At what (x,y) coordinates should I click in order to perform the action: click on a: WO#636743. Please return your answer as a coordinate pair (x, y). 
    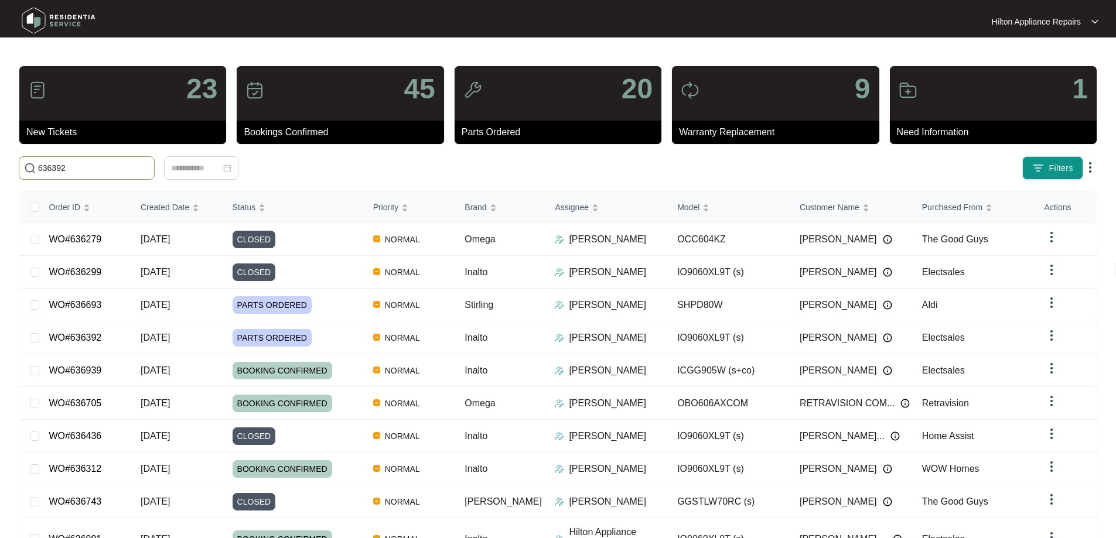
    Looking at the image, I should click on (75, 501).